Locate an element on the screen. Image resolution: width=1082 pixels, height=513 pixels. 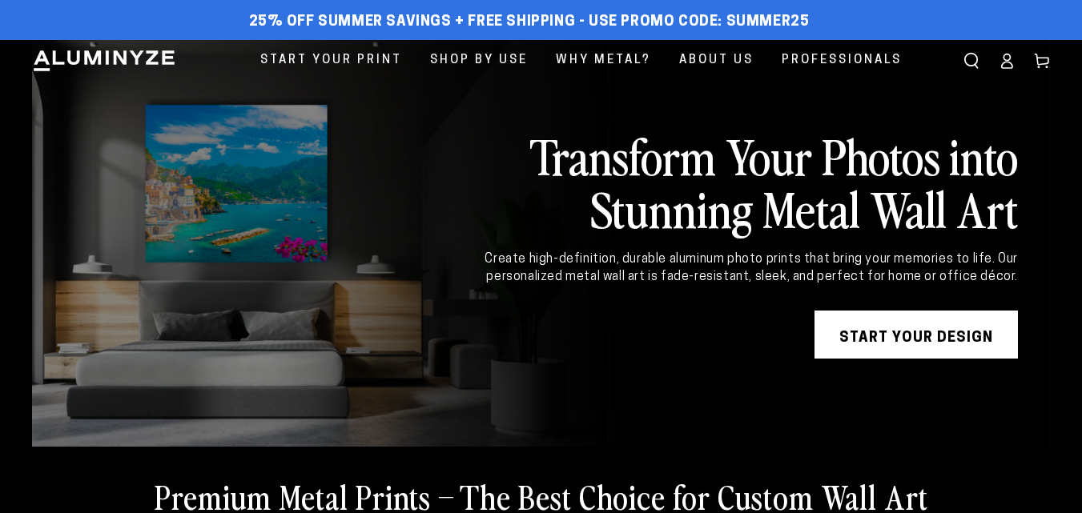
span: Start Your Print is located at coordinates (331, 60).